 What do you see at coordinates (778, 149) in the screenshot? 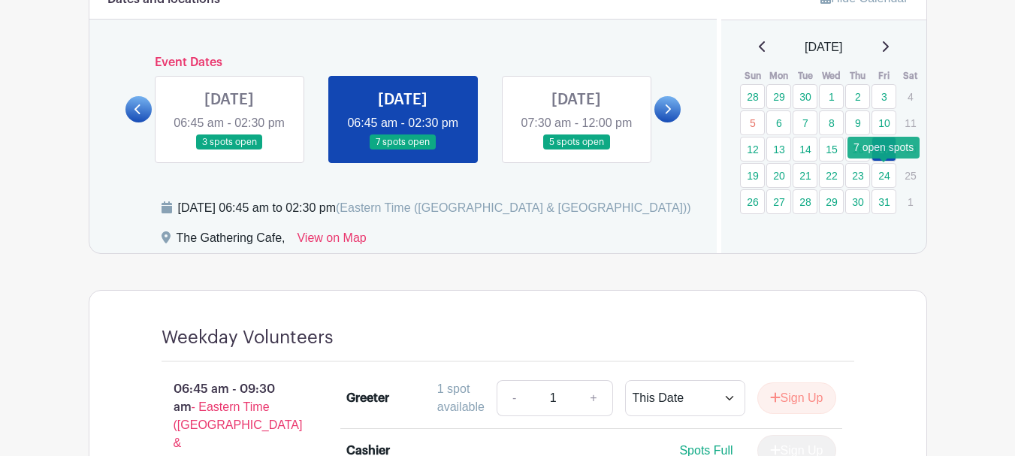
I see `a: 13` at bounding box center [778, 149].